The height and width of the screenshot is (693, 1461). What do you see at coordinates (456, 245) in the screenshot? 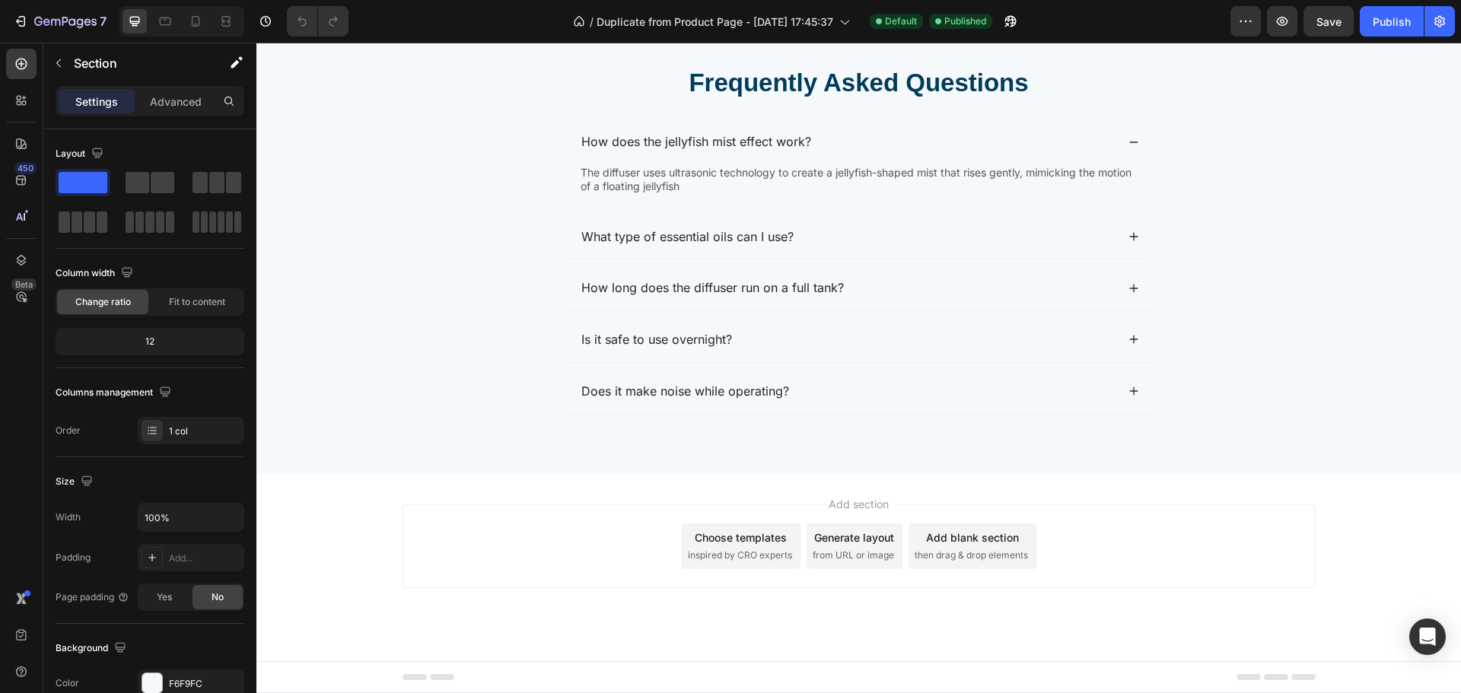
I see `p: How long does the diffuser run on a full tank?` at bounding box center [456, 245].